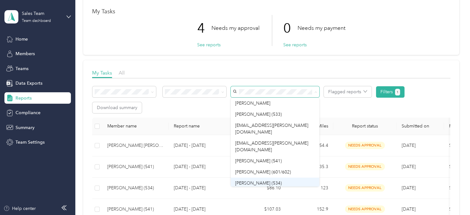 This screenshot has width=470, height=215. I want to click on div: Help center, so click(20, 208).